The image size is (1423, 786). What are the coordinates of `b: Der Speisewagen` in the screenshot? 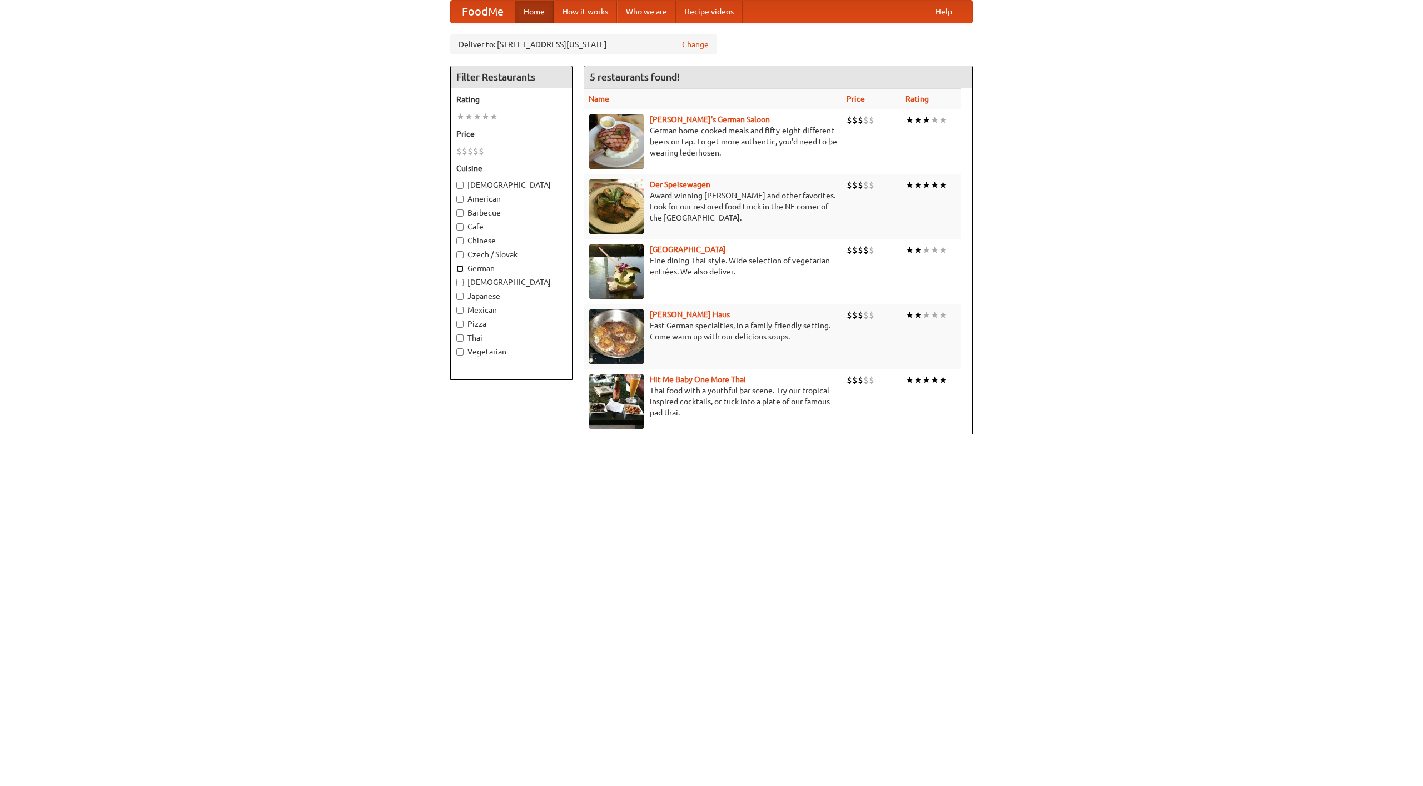 It's located at (680, 184).